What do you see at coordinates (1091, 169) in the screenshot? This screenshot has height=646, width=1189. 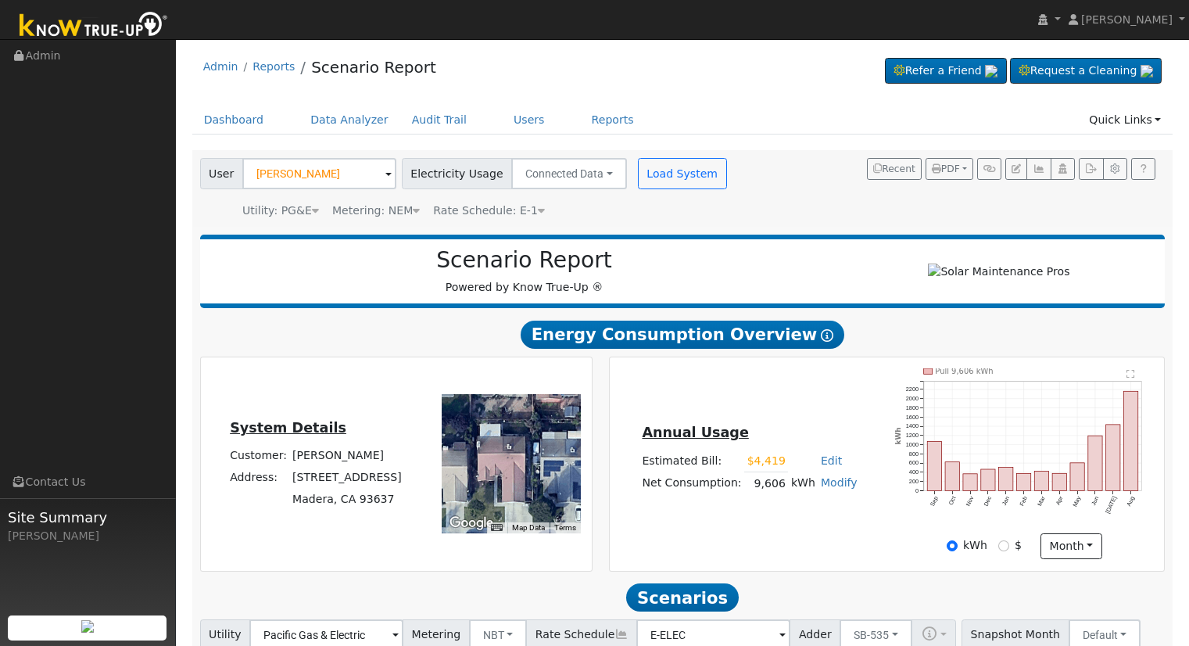 I see `button: Export Interval Data` at bounding box center [1091, 169].